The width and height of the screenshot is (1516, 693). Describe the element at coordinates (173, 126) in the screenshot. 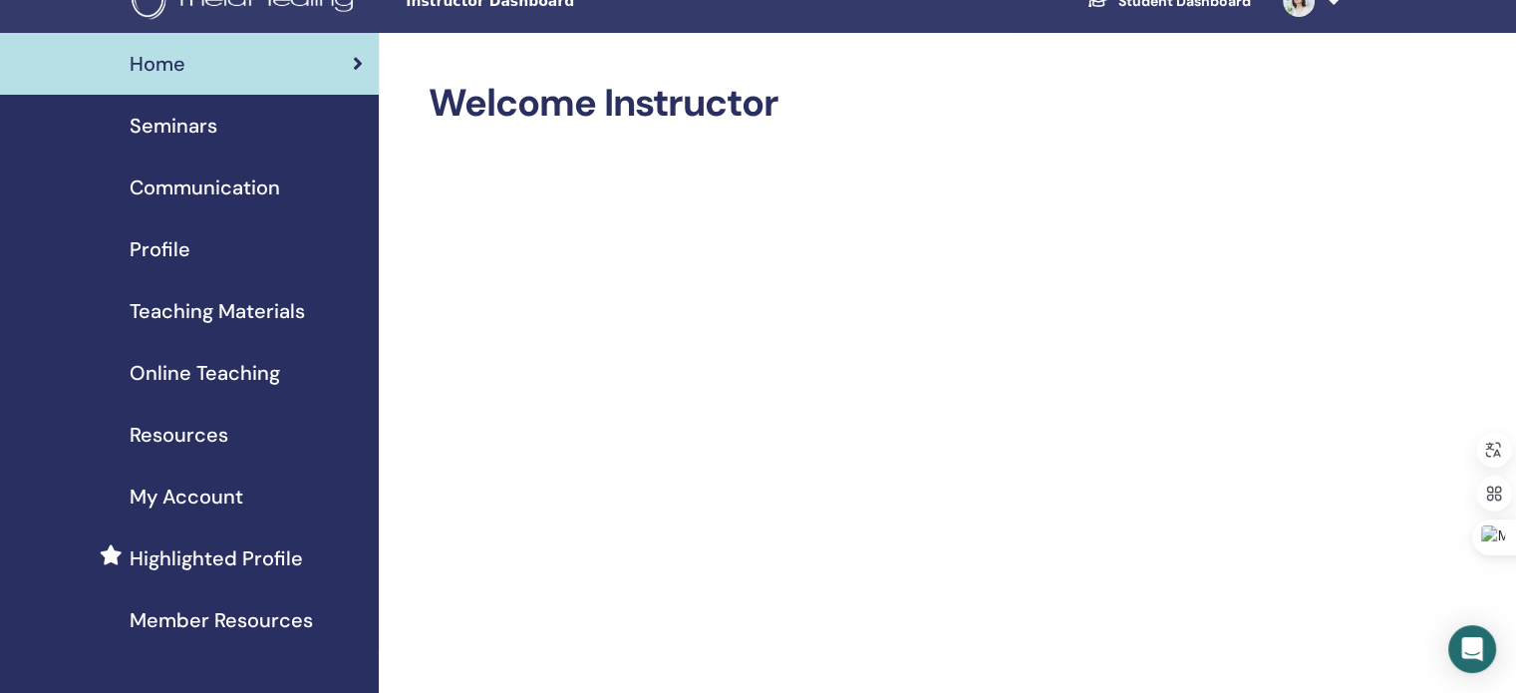

I see `span: Seminars` at that location.